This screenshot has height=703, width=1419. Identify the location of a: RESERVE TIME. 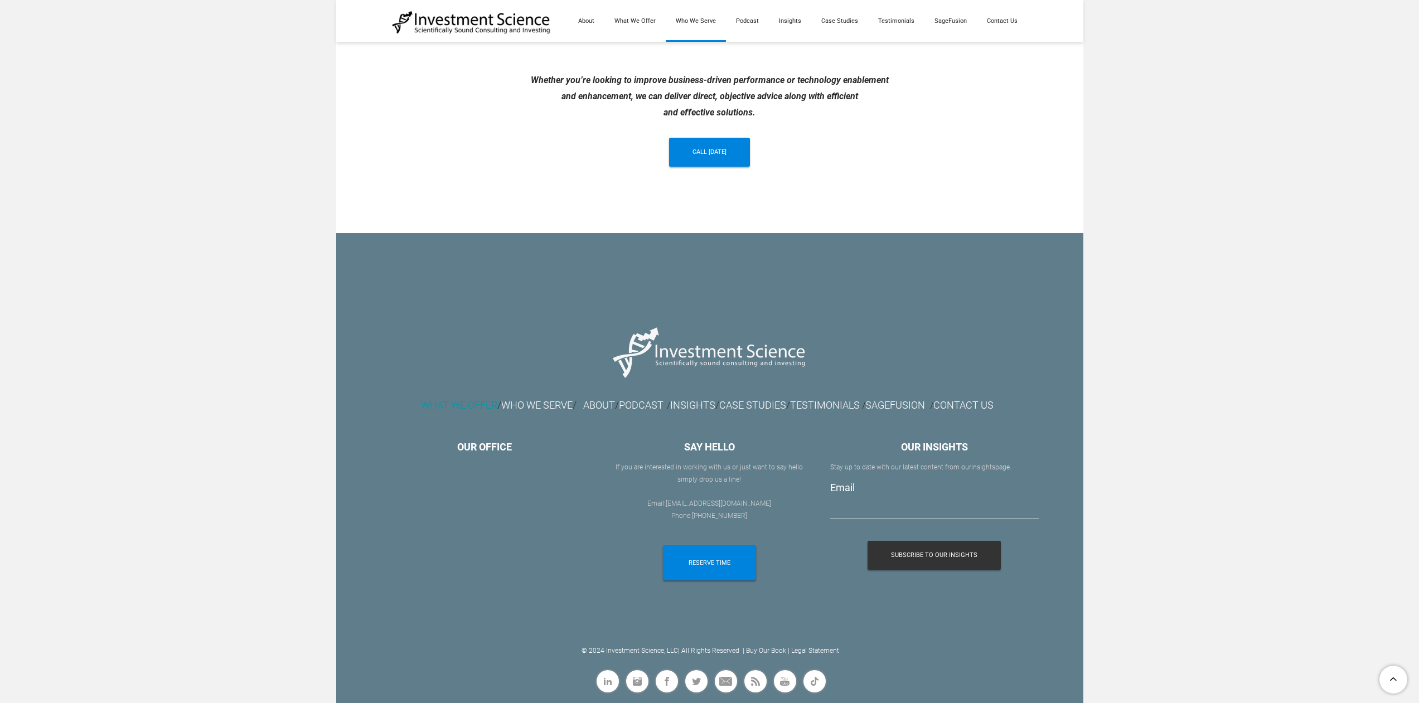
(709, 562).